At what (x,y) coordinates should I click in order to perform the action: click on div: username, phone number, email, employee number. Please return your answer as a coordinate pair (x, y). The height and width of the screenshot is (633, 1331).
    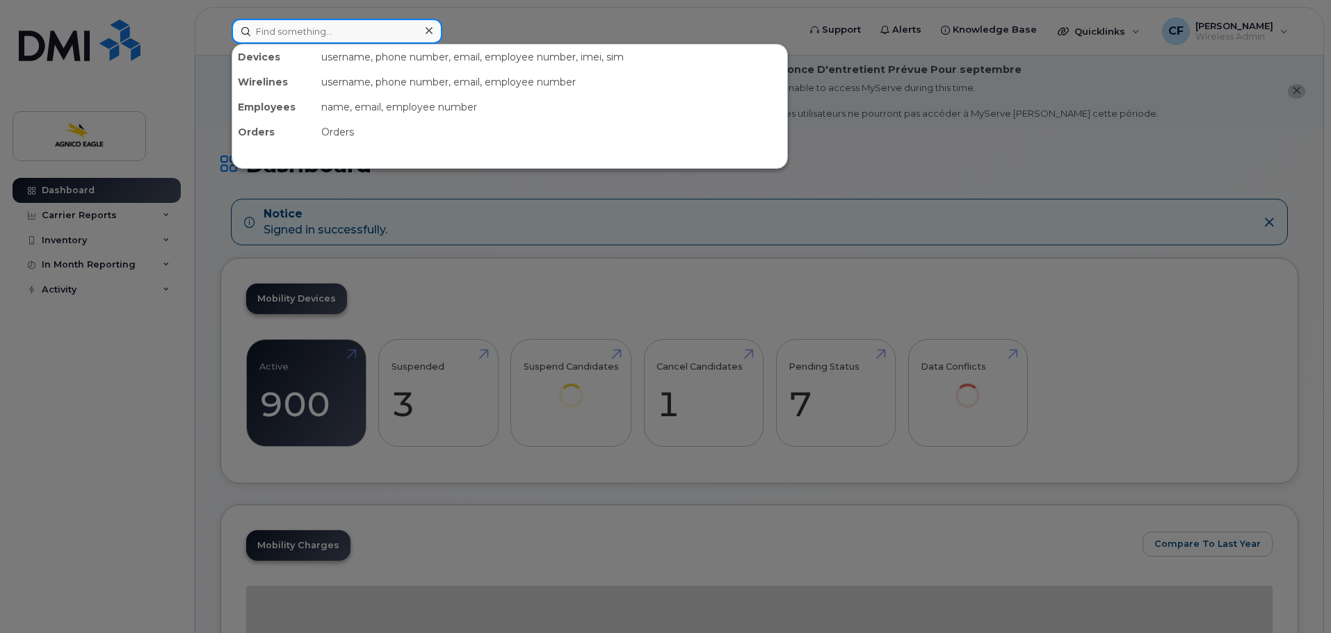
    Looking at the image, I should click on (551, 82).